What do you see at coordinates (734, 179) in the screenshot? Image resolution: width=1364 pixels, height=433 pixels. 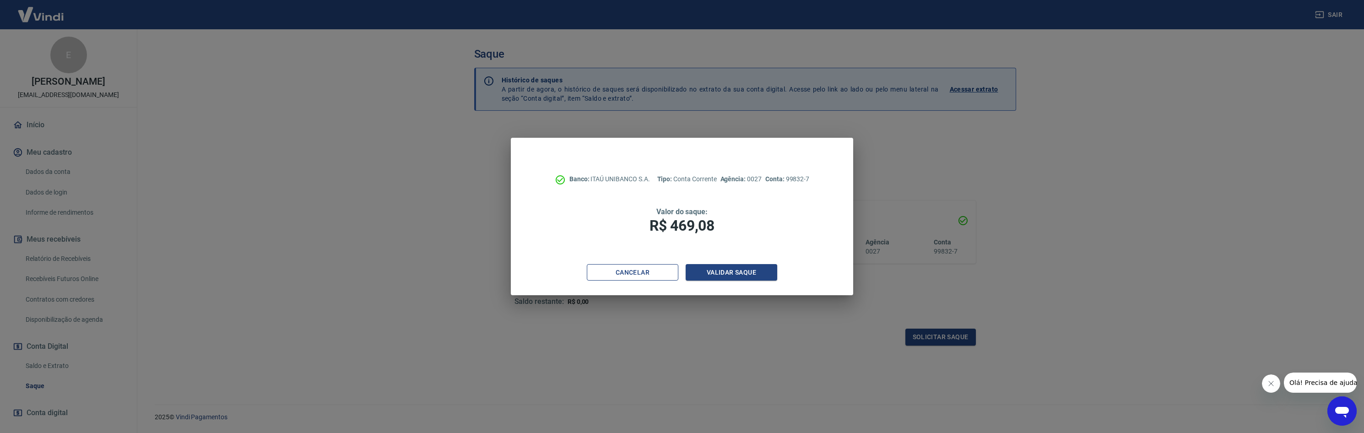 I see `span: Agência:` at bounding box center [734, 179].